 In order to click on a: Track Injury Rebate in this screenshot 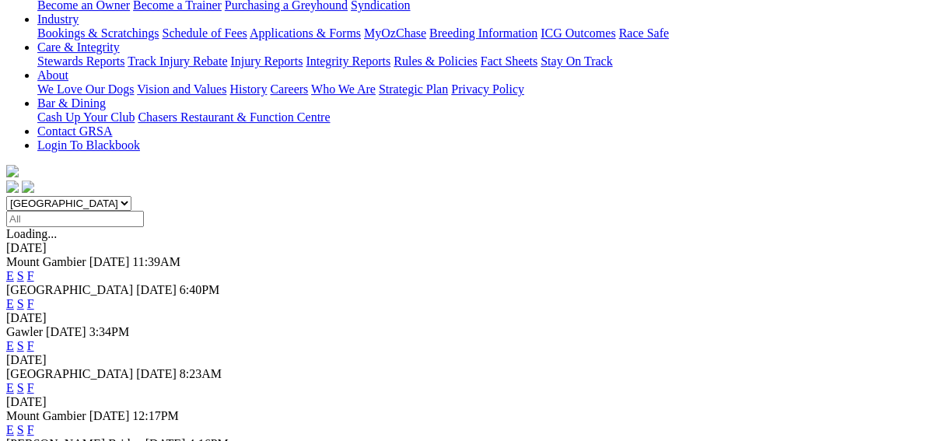, I will do `click(177, 61)`.